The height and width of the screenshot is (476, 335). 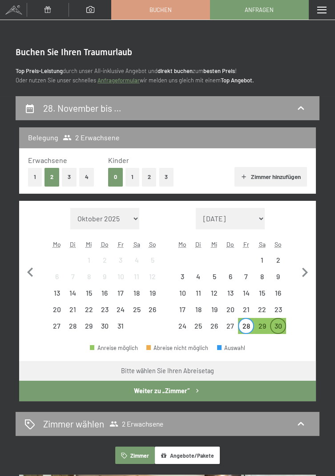 What do you see at coordinates (278, 280) in the screenshot?
I see `div: 9` at bounding box center [278, 280].